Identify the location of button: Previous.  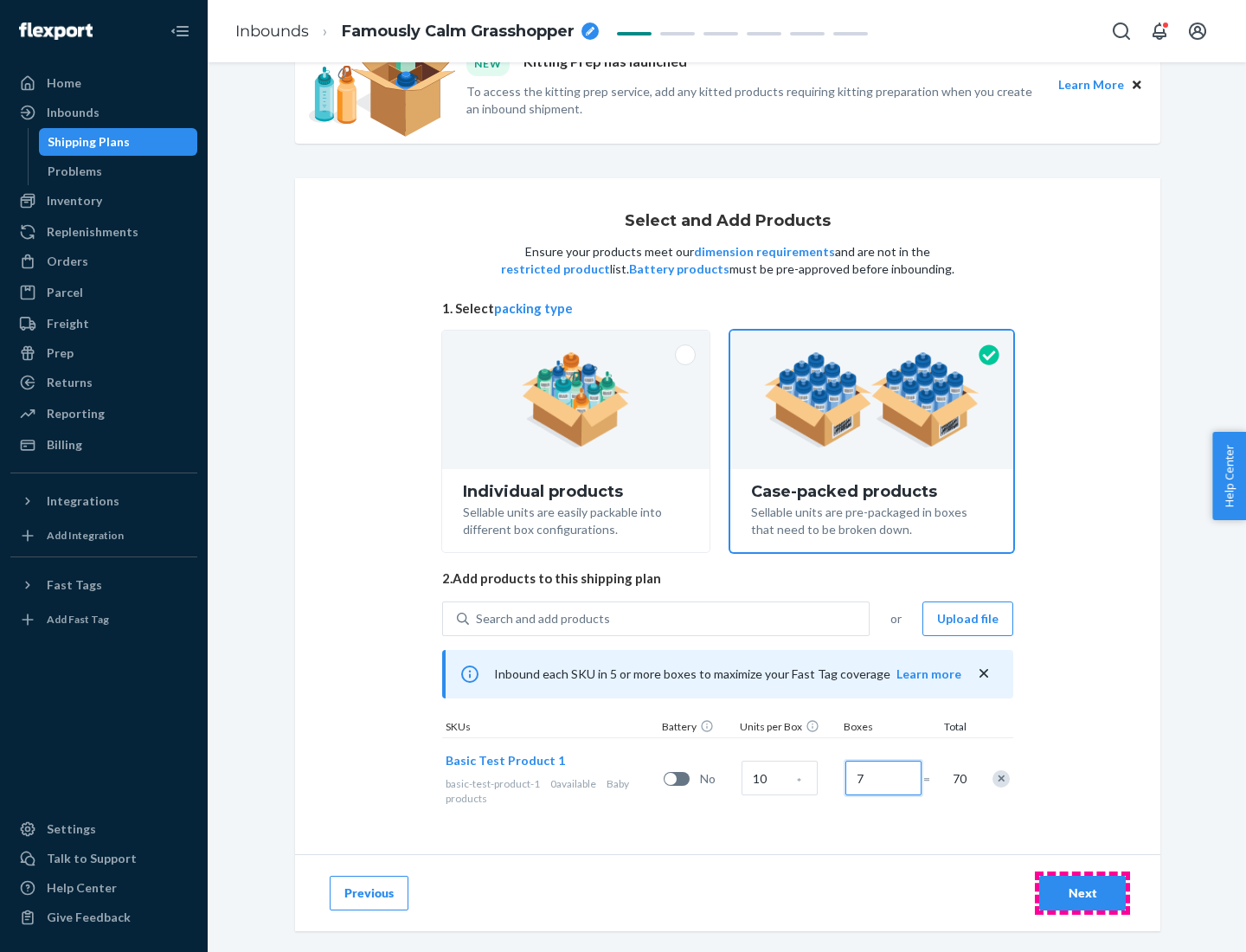
(368, 893).